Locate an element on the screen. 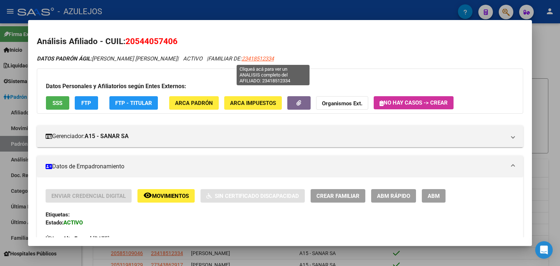 This screenshot has width=560, height=266. mat-icon: remove_red_eye is located at coordinates (148, 195).